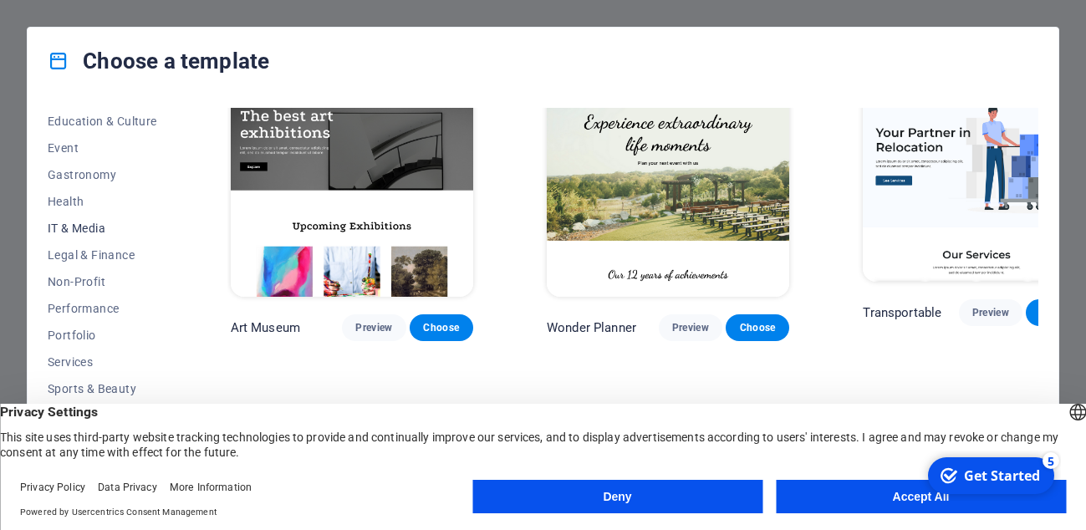 The image size is (1086, 530). What do you see at coordinates (102, 335) in the screenshot?
I see `button: Portfolio` at bounding box center [102, 335].